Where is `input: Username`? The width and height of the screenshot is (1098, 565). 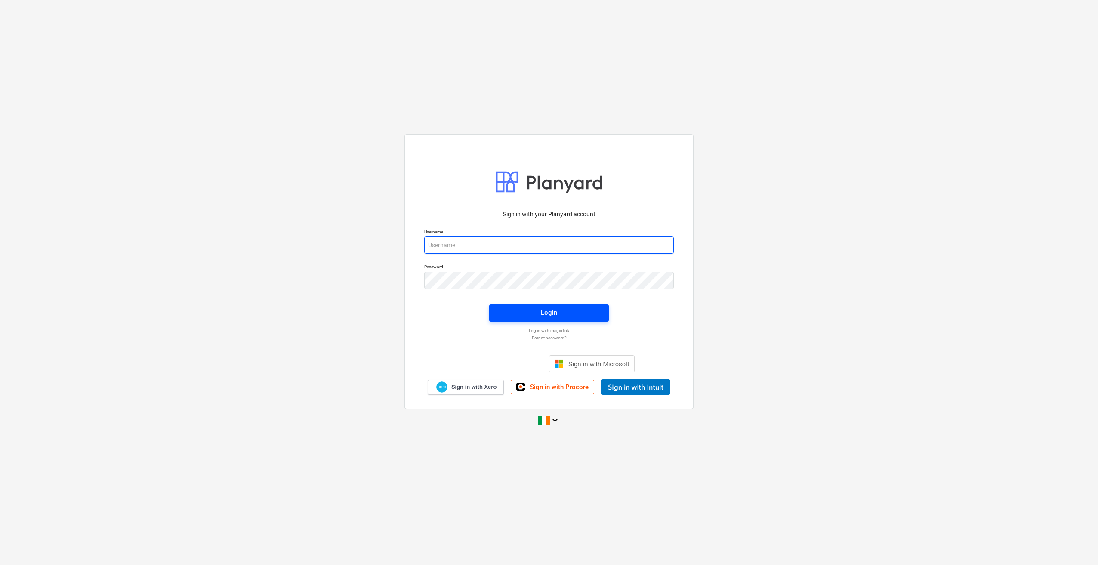 input: Username is located at coordinates (549, 245).